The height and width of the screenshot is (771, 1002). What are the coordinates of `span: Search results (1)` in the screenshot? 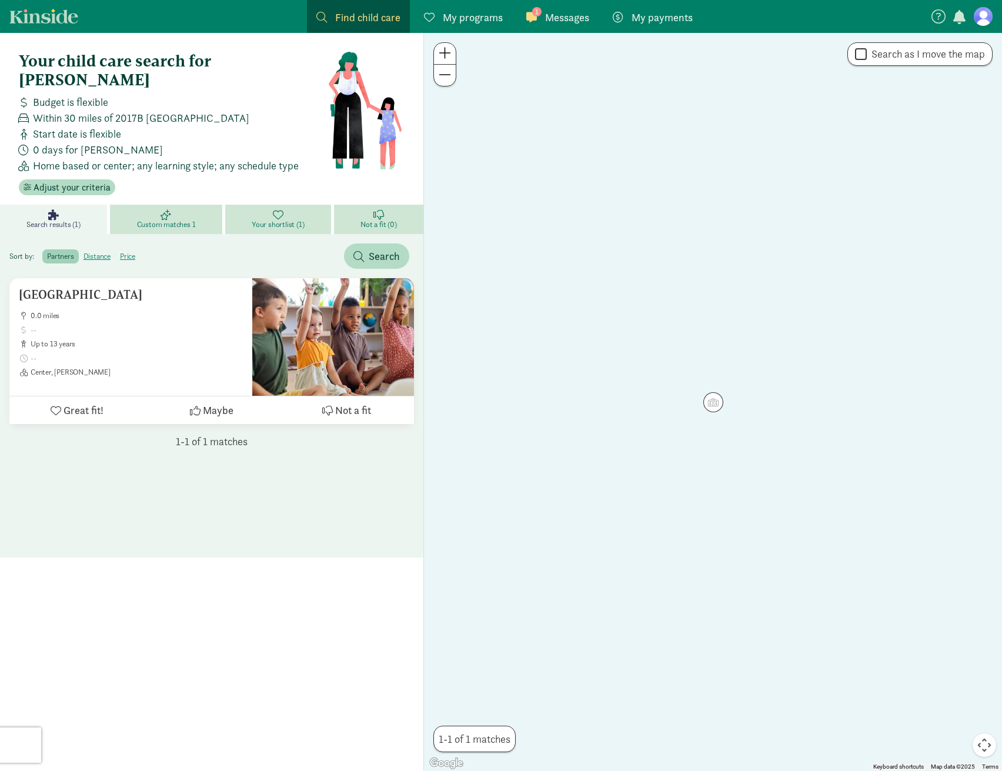 It's located at (53, 225).